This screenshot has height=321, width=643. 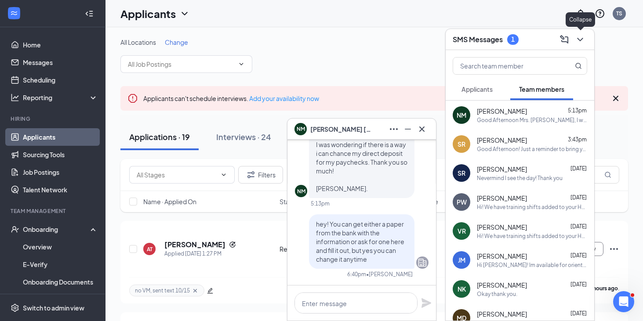 I want to click on div: PW, so click(x=461, y=202).